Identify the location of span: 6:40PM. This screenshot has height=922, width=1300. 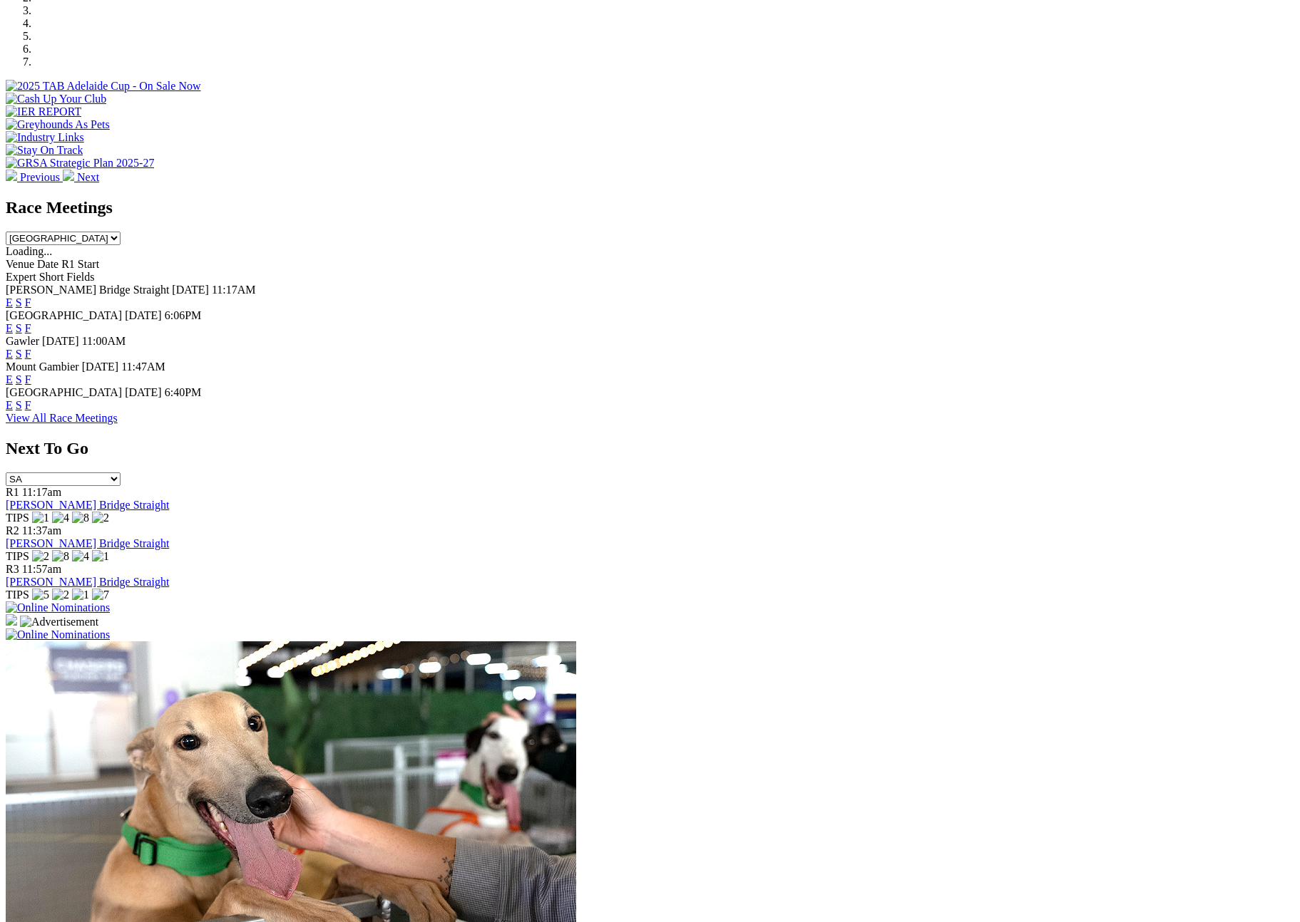
(183, 392).